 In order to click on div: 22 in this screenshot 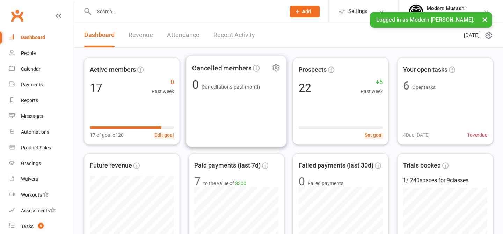, I will do `click(305, 88)`.